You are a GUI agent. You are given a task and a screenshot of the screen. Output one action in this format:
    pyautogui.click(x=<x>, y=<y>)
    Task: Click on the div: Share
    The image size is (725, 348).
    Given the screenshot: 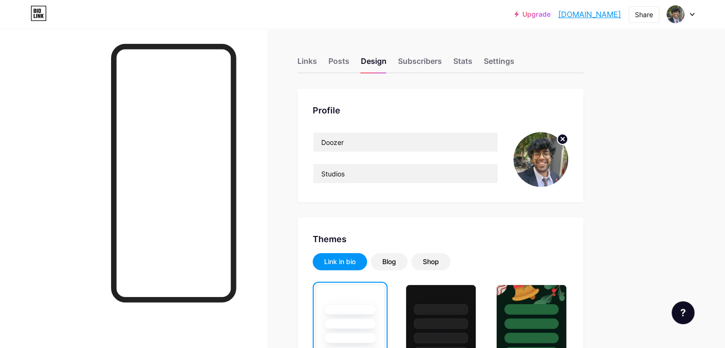 What is the action you would take?
    pyautogui.click(x=644, y=14)
    